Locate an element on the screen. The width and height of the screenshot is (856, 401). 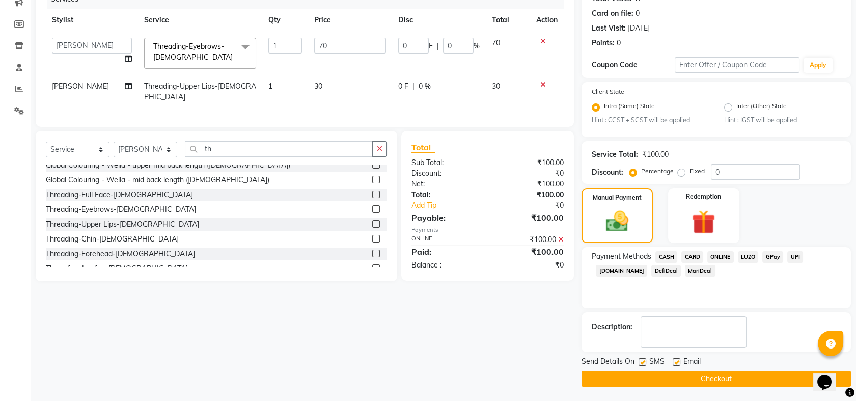
span: 1 is located at coordinates (270, 86).